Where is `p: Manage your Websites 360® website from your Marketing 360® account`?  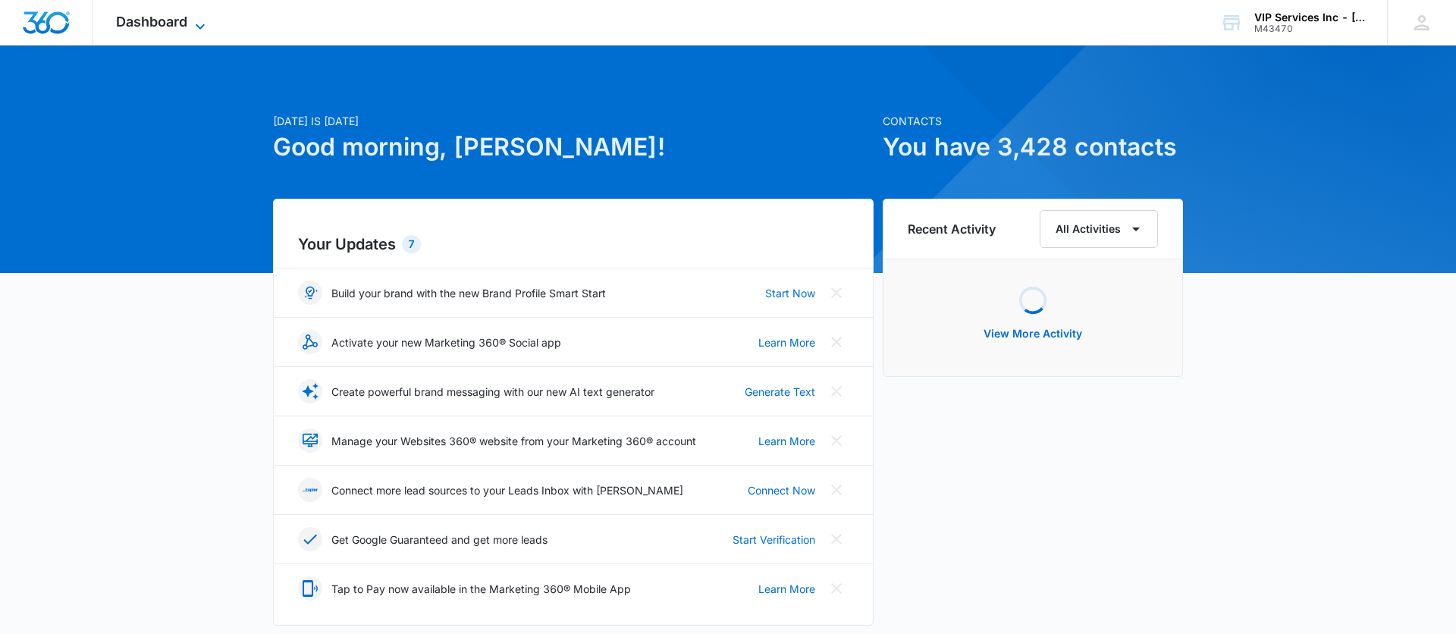 p: Manage your Websites 360® website from your Marketing 360® account is located at coordinates (513, 440).